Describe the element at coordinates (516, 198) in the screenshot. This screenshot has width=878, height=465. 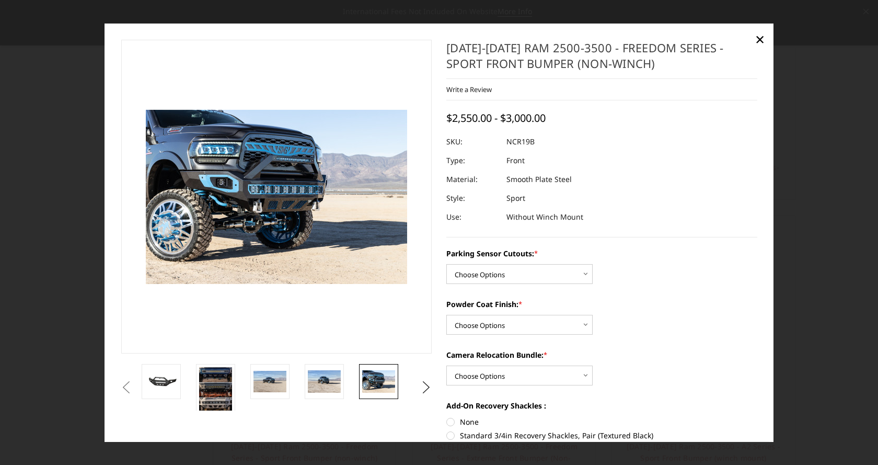
I see `dd: Sport` at that location.